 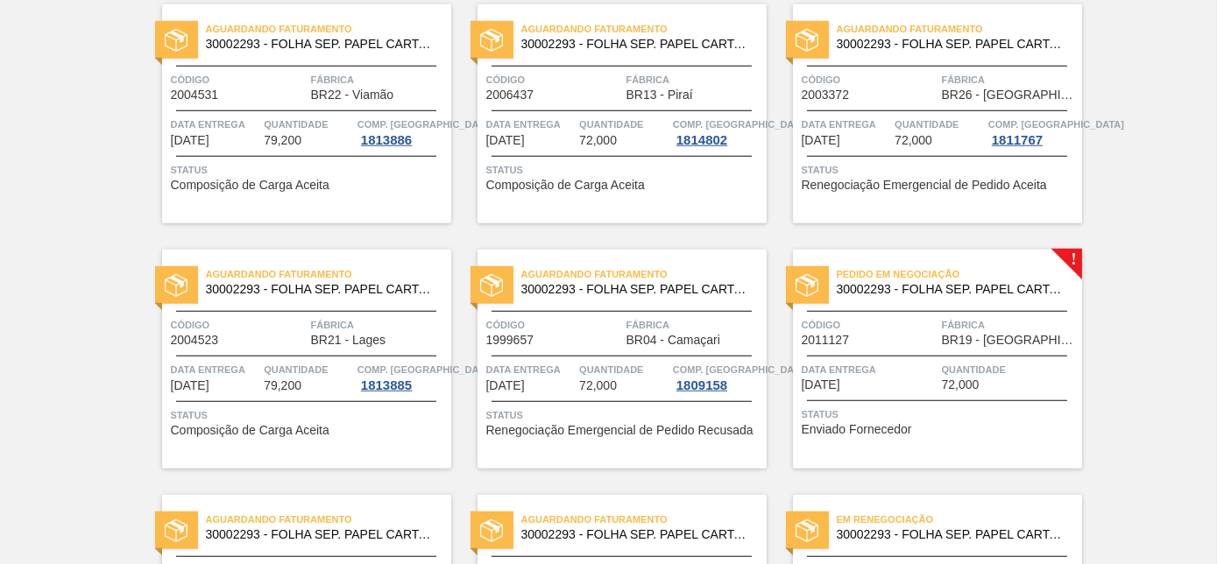 What do you see at coordinates (673, 340) in the screenshot?
I see `span: BR04 - Camaçari` at bounding box center [673, 340].